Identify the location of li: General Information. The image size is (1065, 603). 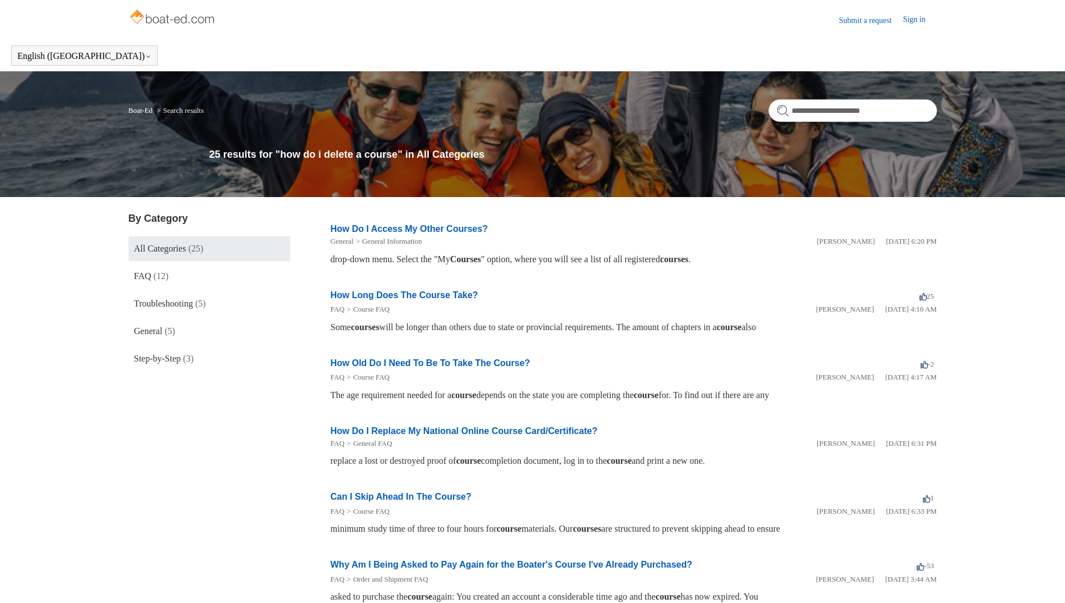
(388, 241).